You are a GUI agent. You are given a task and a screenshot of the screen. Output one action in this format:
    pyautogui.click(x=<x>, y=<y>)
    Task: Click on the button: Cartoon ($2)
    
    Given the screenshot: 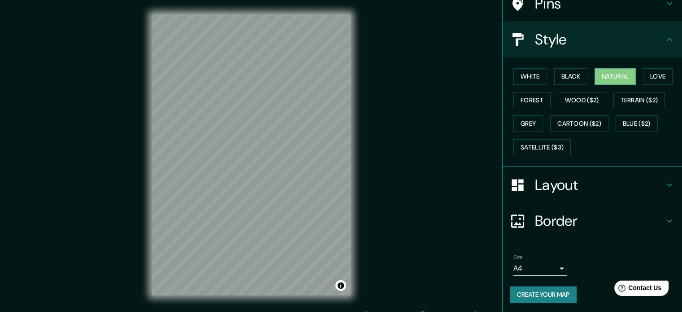 What is the action you would take?
    pyautogui.click(x=580, y=123)
    